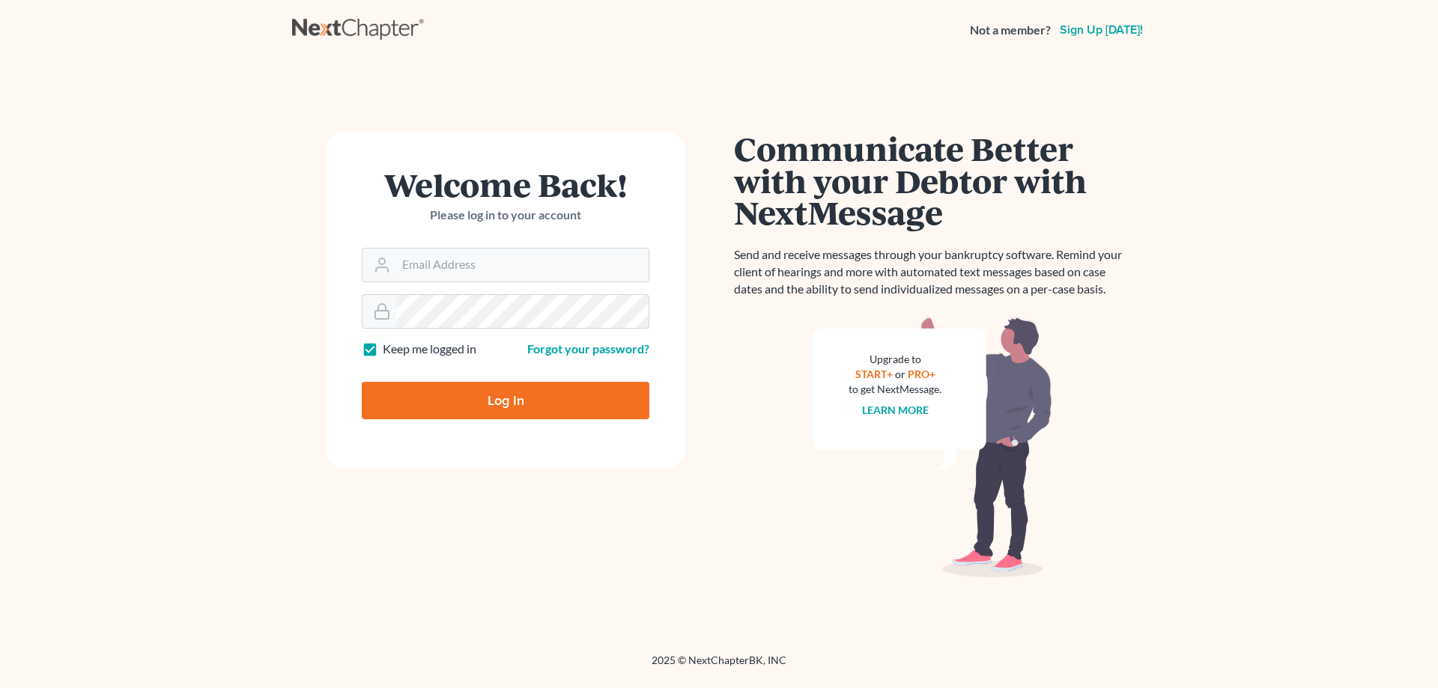 Image resolution: width=1438 pixels, height=688 pixels. I want to click on p: Please log in to your account, so click(506, 215).